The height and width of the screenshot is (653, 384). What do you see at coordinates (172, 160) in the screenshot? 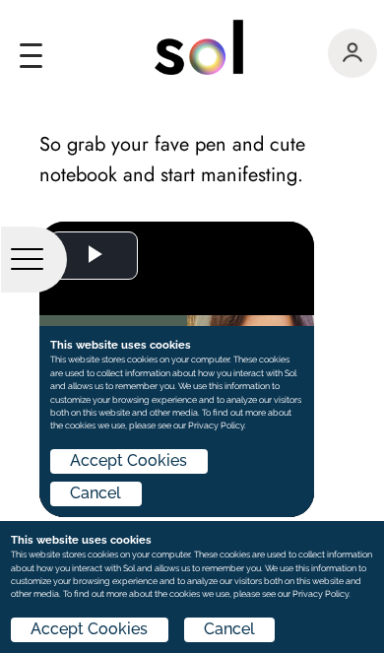
I see `span: So grab your fave pen and cute notebook and start manifesting.` at bounding box center [172, 160].